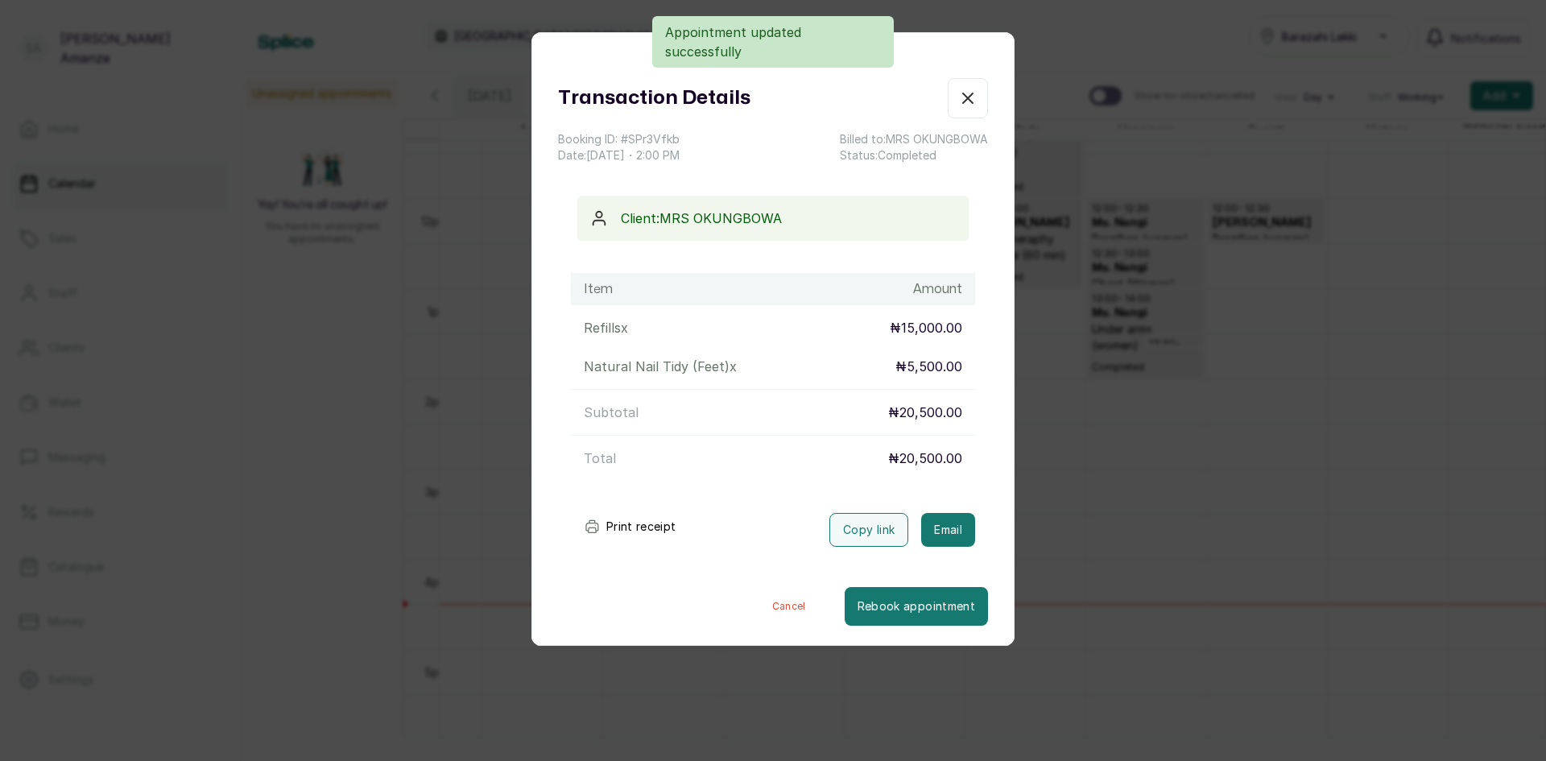 The image size is (1546, 761). Describe the element at coordinates (869, 530) in the screenshot. I see `button: Copy link` at that location.